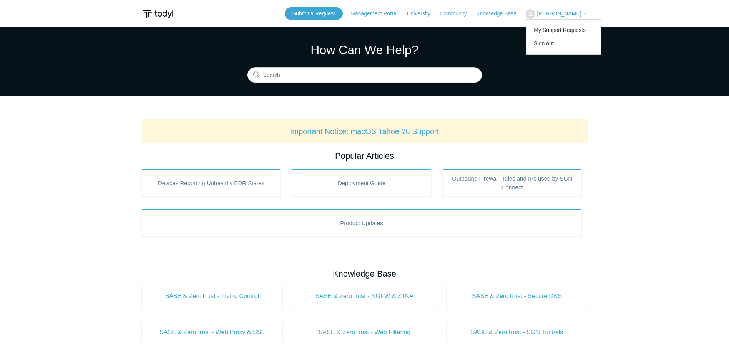 Image resolution: width=729 pixels, height=355 pixels. I want to click on a: SASE & ZeroTrust - Traffic Control, so click(212, 296).